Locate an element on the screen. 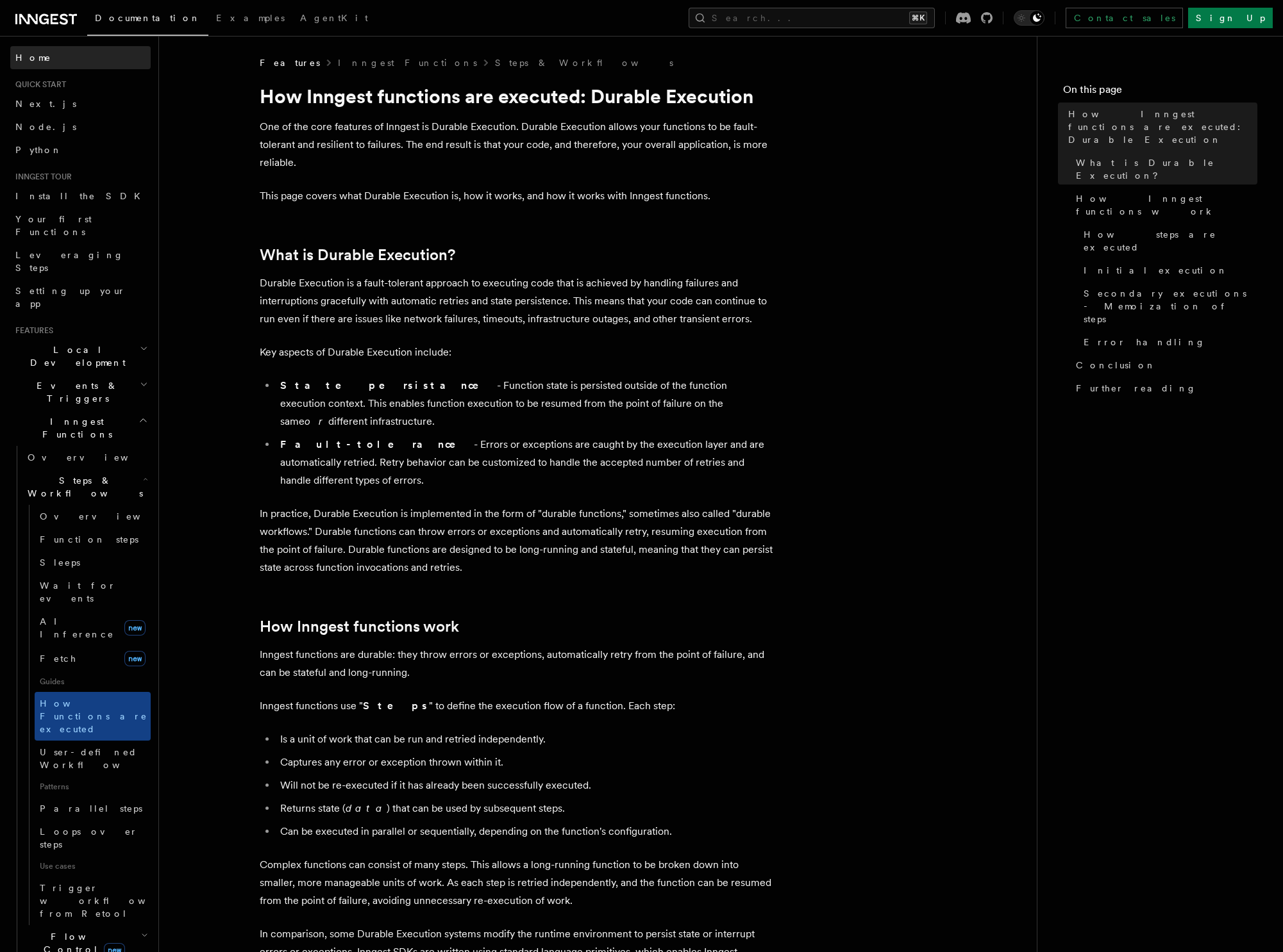 This screenshot has width=1283, height=952. span: Conclusion is located at coordinates (1116, 365).